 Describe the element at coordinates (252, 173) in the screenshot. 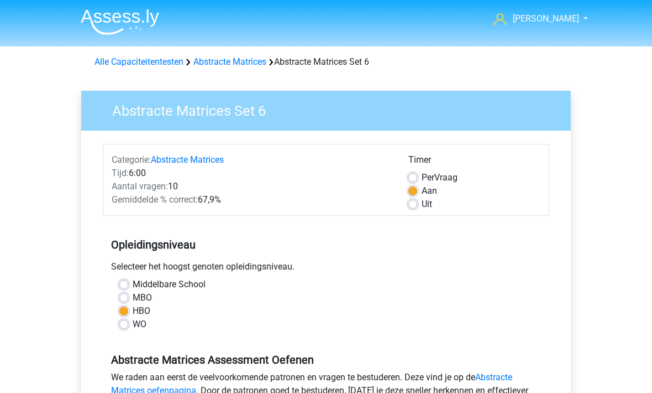

I see `div: 6:00` at that location.